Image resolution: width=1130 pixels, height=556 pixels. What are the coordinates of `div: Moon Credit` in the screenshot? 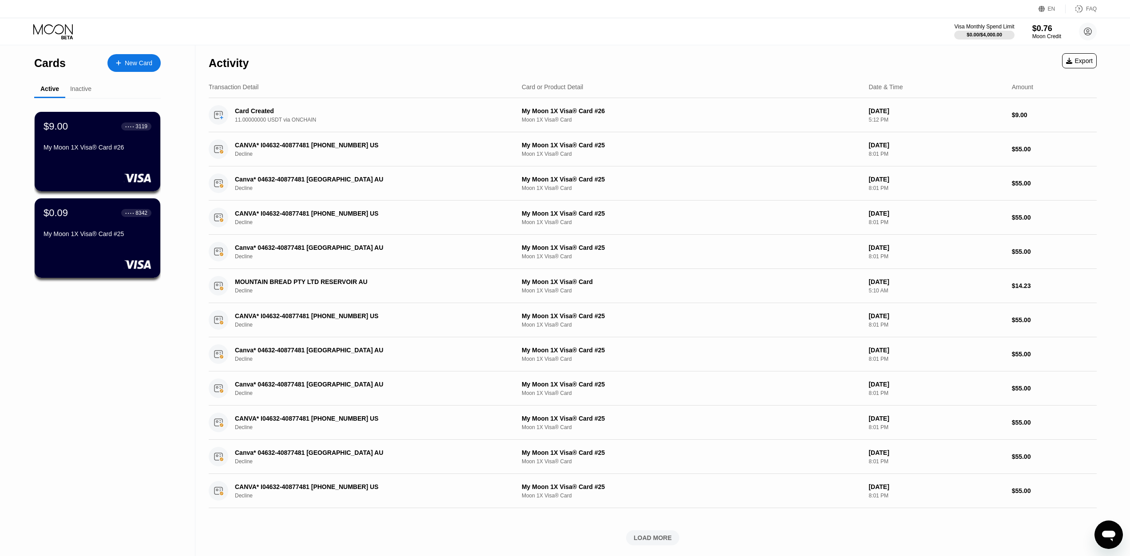 It's located at (1046, 36).